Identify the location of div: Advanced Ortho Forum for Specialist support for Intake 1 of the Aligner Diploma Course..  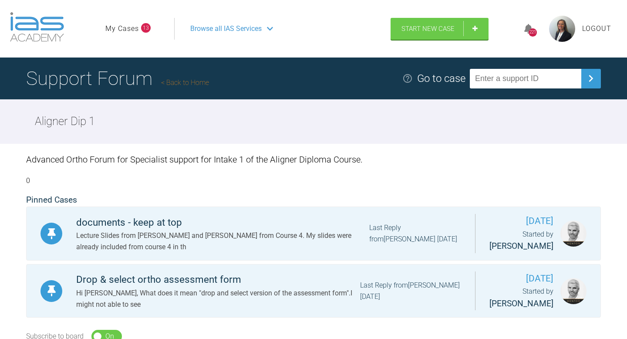
(314, 159).